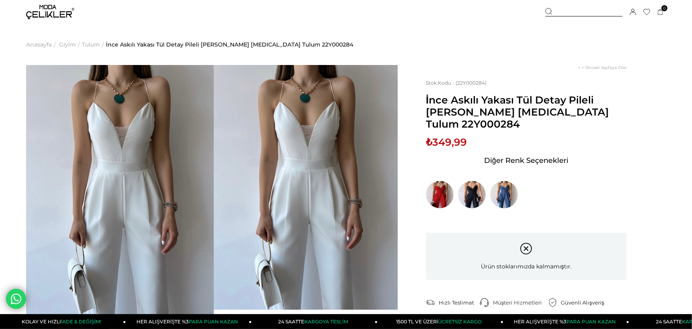 This screenshot has height=329, width=692. Describe the element at coordinates (504, 195) in the screenshot. I see `img: İnce Askılı Yakası Tül Detay Pileli Saul Kadın İndigo Tulum 22Y000284` at that location.